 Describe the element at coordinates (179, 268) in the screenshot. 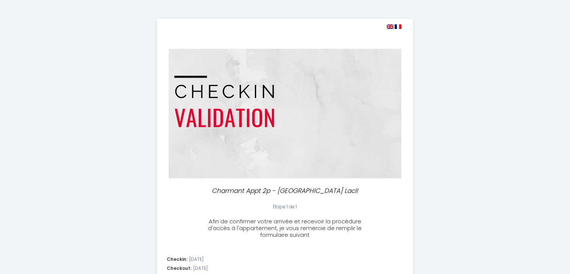

I see `span: Checkout:` at that location.